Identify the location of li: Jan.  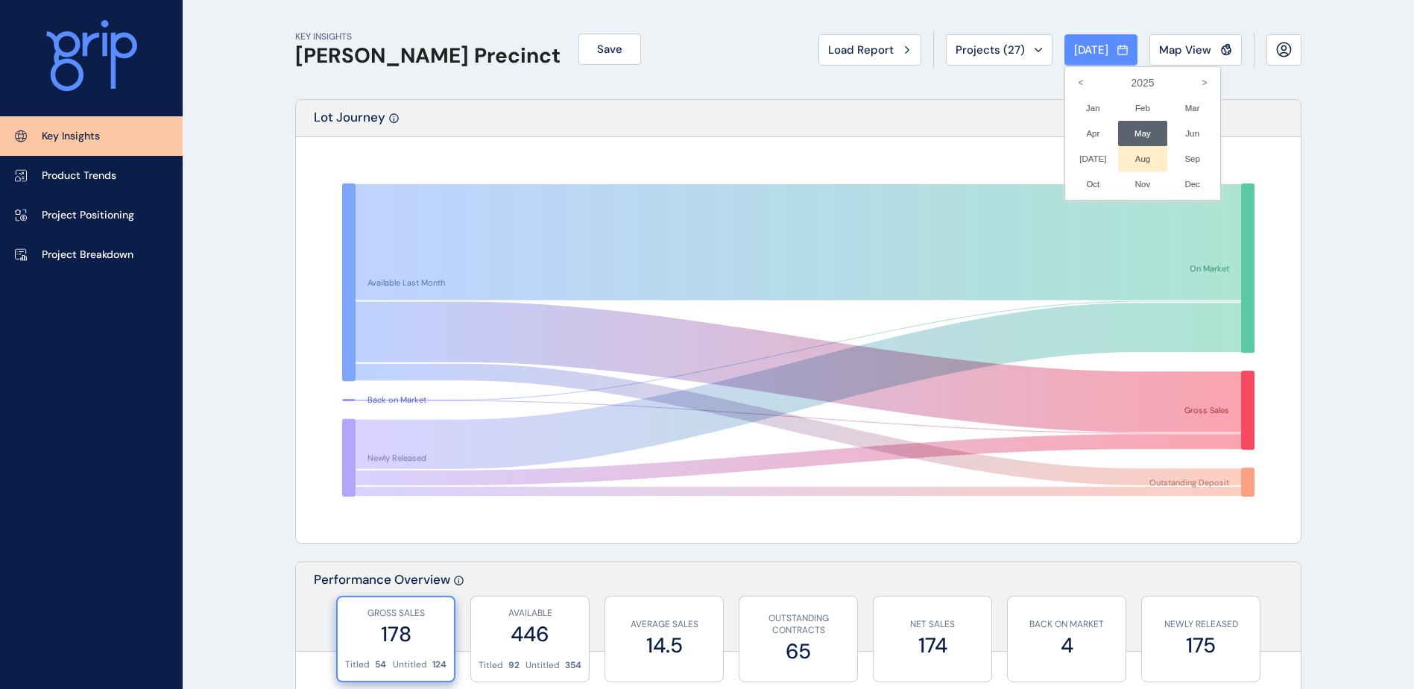
(1093, 108).